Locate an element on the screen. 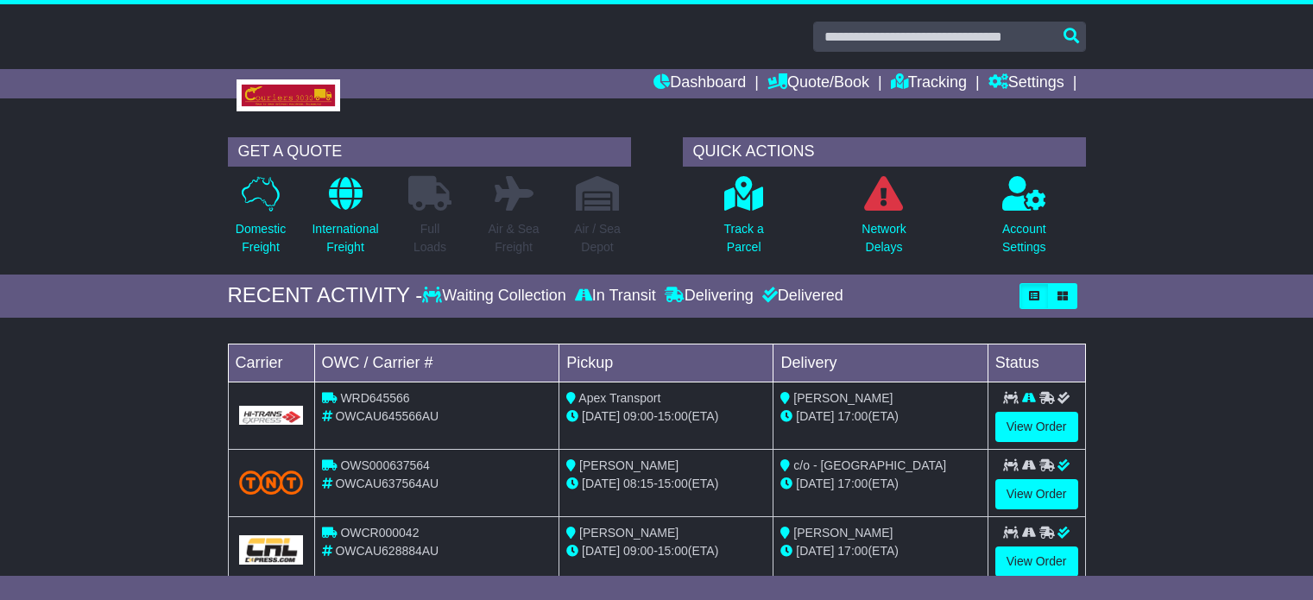 This screenshot has width=1313, height=600. p: Full Loads is located at coordinates (430, 238).